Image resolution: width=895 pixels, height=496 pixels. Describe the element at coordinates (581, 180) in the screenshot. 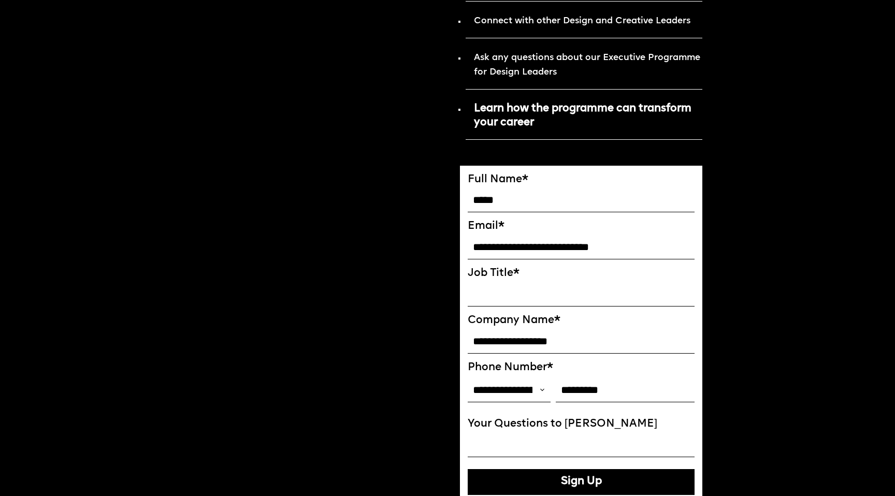

I see `label: Full Name` at that location.